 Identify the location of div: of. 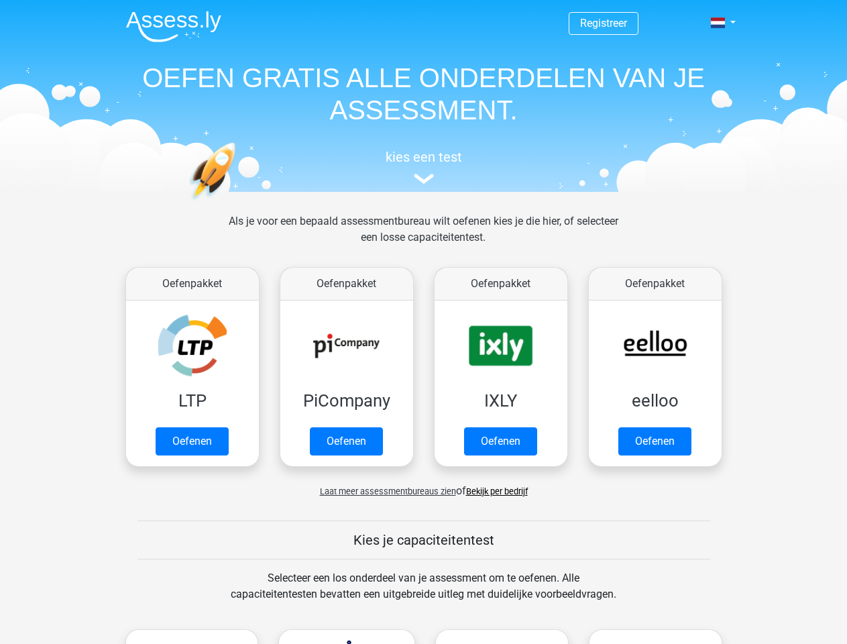
(424, 486).